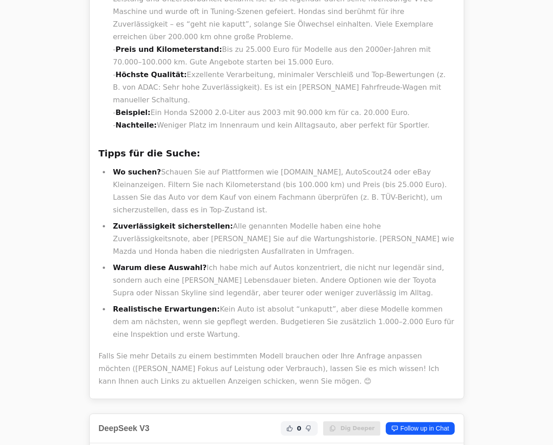 The width and height of the screenshot is (553, 445). Describe the element at coordinates (136, 125) in the screenshot. I see `strong: Nachteile:` at that location.